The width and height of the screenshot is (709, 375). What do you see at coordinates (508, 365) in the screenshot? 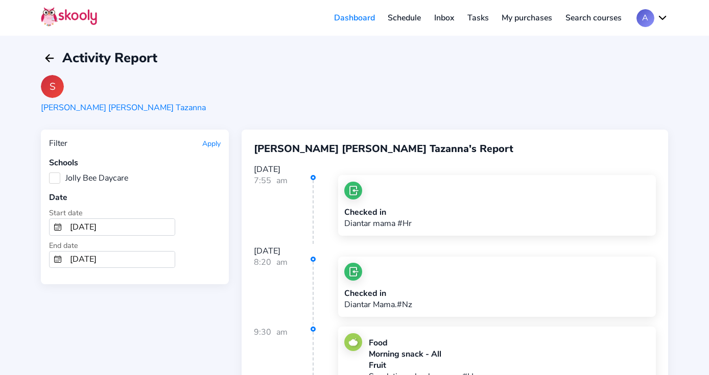
I see `div: Fruit` at bounding box center [508, 365].